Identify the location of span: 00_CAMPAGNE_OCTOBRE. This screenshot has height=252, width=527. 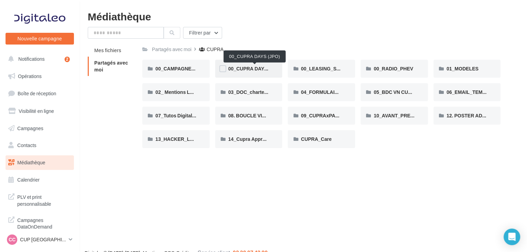
(187, 68).